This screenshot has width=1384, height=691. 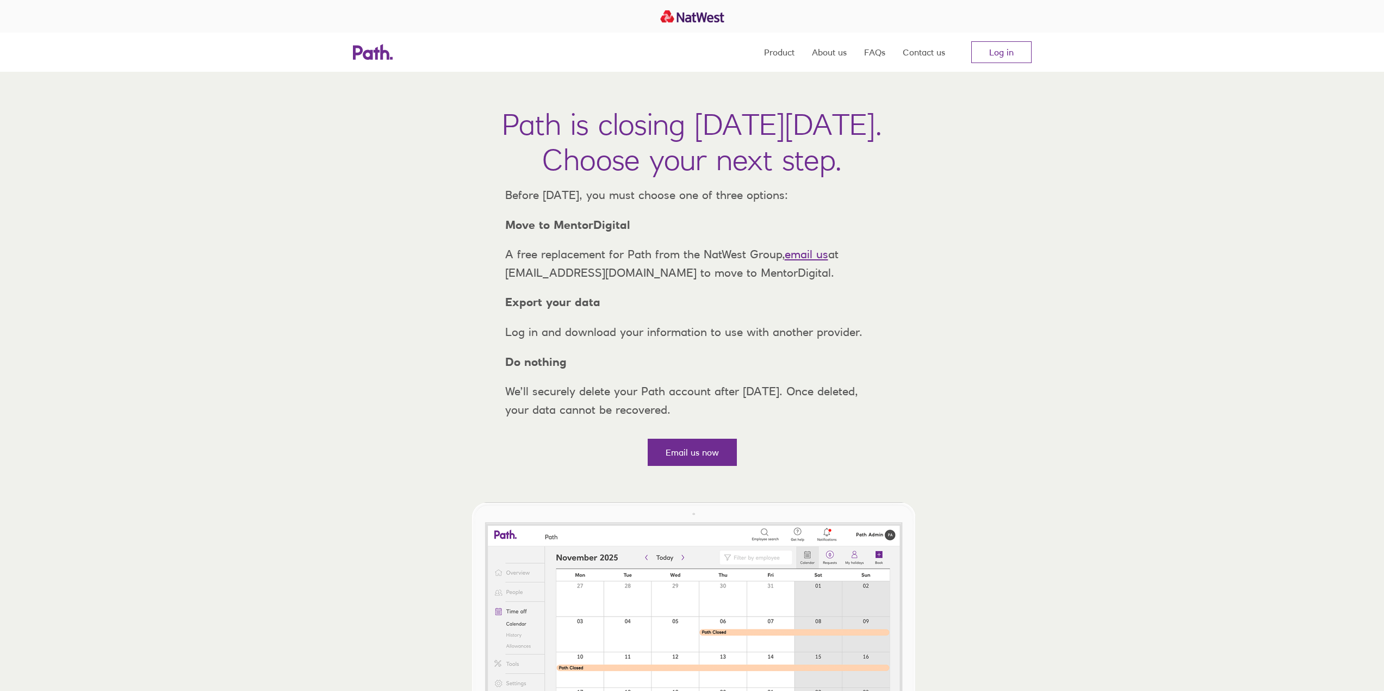 What do you see at coordinates (568, 225) in the screenshot?
I see `strong: Move to MentorDigital` at bounding box center [568, 225].